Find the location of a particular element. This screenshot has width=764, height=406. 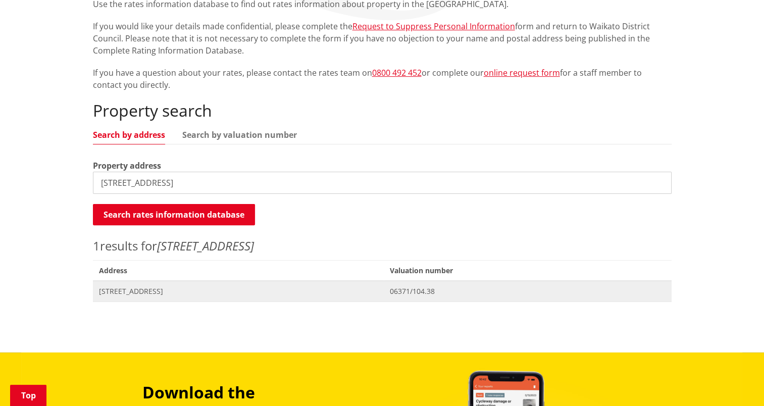

p: If you would like your details made confidential, please complete the form and return to Waikato ... is located at coordinates (382, 38).